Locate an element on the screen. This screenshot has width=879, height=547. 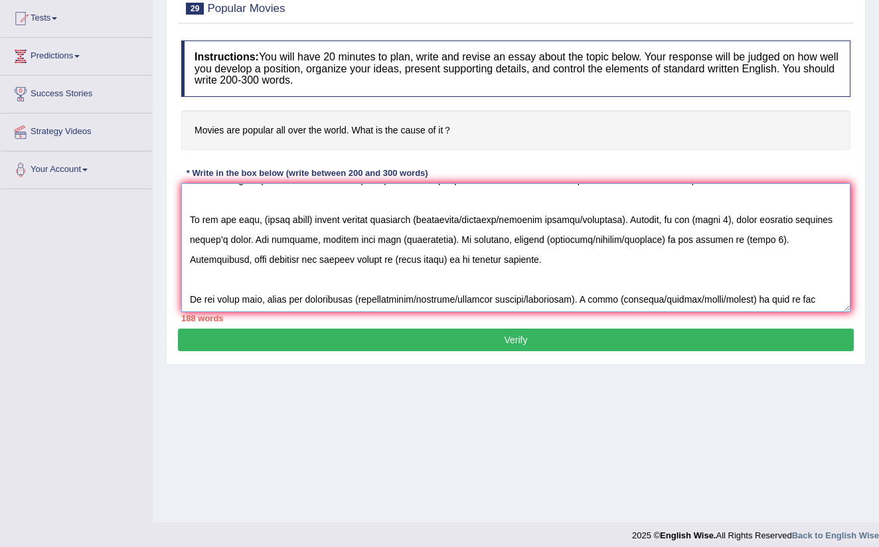
a: Your Account is located at coordinates (76, 168).